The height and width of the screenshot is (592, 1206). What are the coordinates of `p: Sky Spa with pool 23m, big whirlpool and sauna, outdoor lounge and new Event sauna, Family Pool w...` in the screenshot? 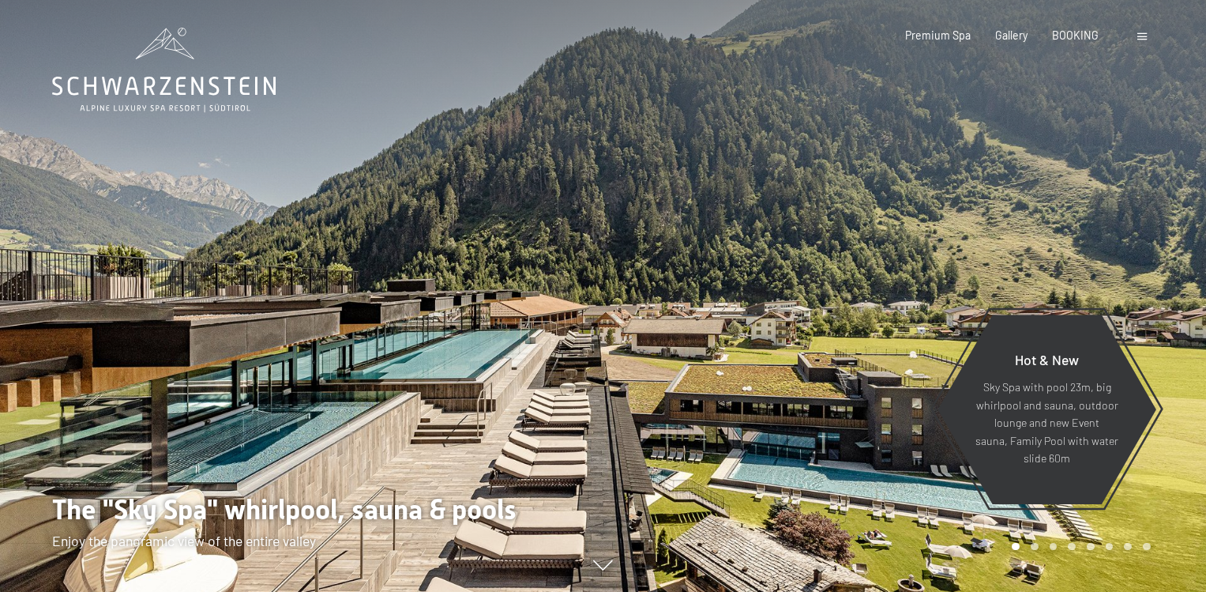 It's located at (1046, 423).